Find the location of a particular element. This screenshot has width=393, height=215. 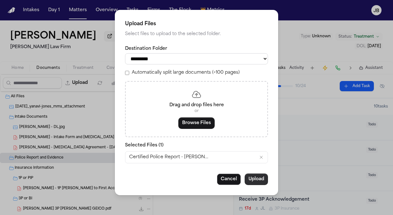

button: Remove Certified Police Report - Yanavi Jones et. al..pdf is located at coordinates (261, 157).